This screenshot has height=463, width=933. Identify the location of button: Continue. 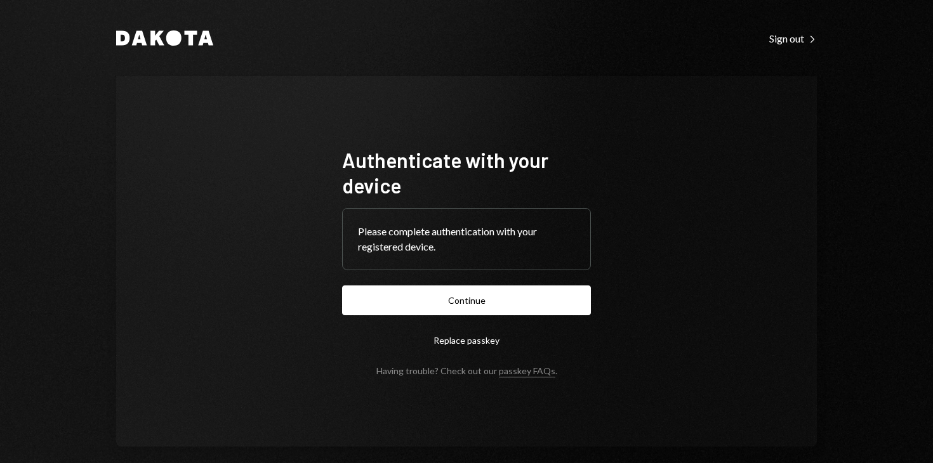
(467, 300).